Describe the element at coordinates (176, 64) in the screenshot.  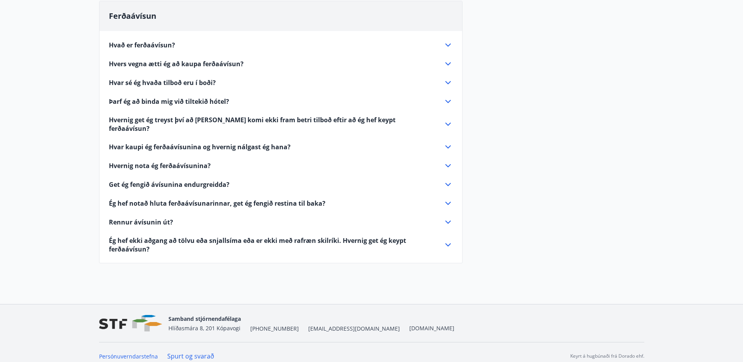
I see `span: Hvers vegna ætti ég að kaupa ferðaávísun?` at that location.